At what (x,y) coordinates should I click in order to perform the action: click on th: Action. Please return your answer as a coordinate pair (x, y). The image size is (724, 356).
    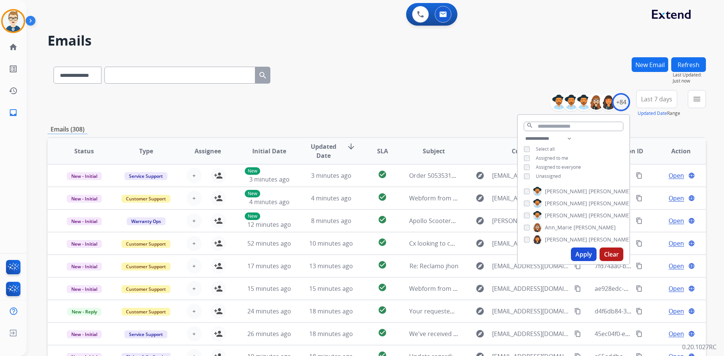
    Looking at the image, I should click on (675, 151).